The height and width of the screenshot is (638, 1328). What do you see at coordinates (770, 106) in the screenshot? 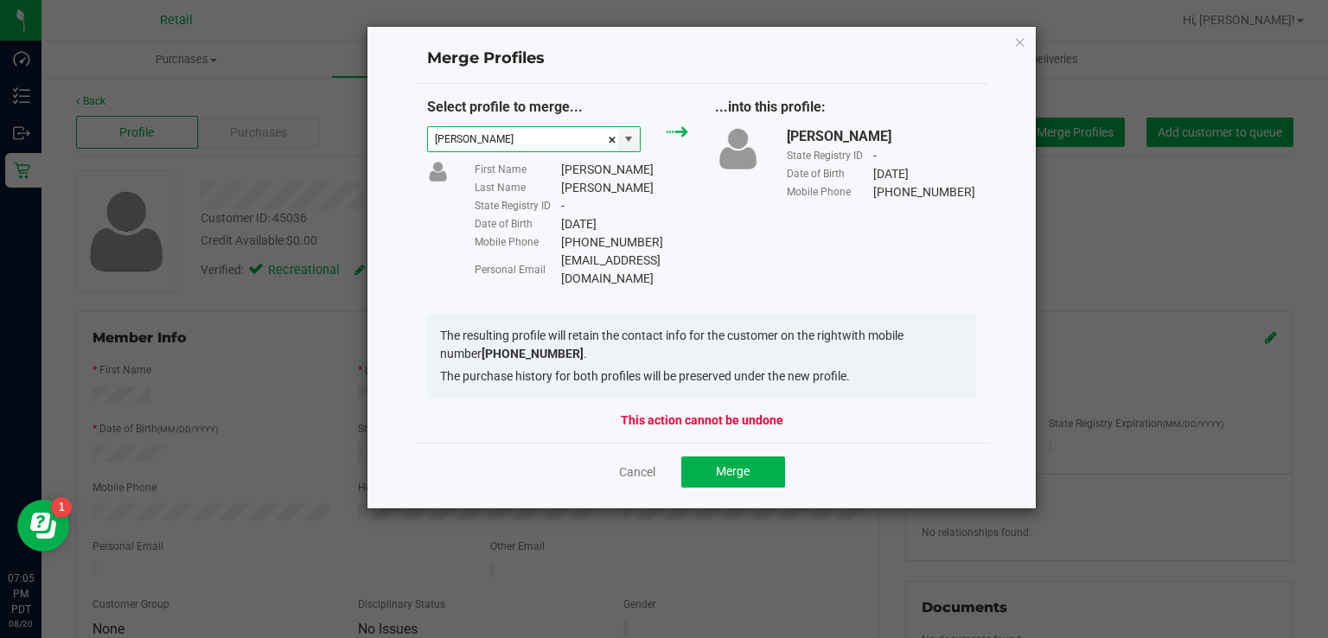
I see `span: ...into this profile:` at bounding box center [770, 106].